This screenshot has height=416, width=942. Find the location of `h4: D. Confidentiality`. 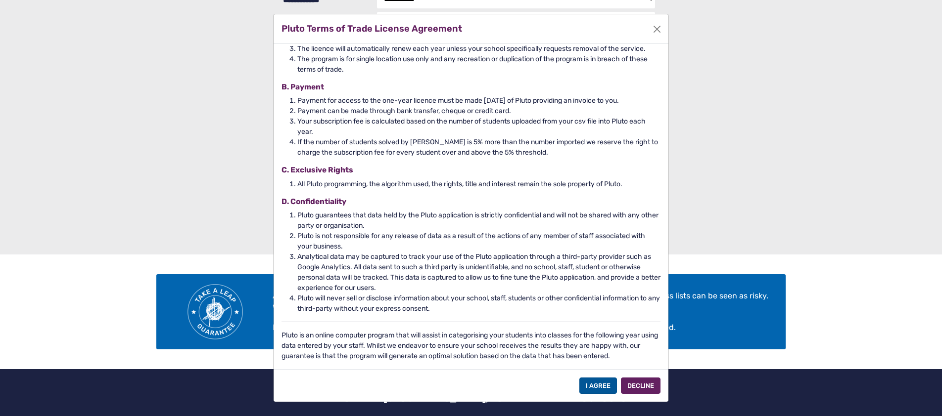

h4: D. Confidentiality is located at coordinates (471, 202).